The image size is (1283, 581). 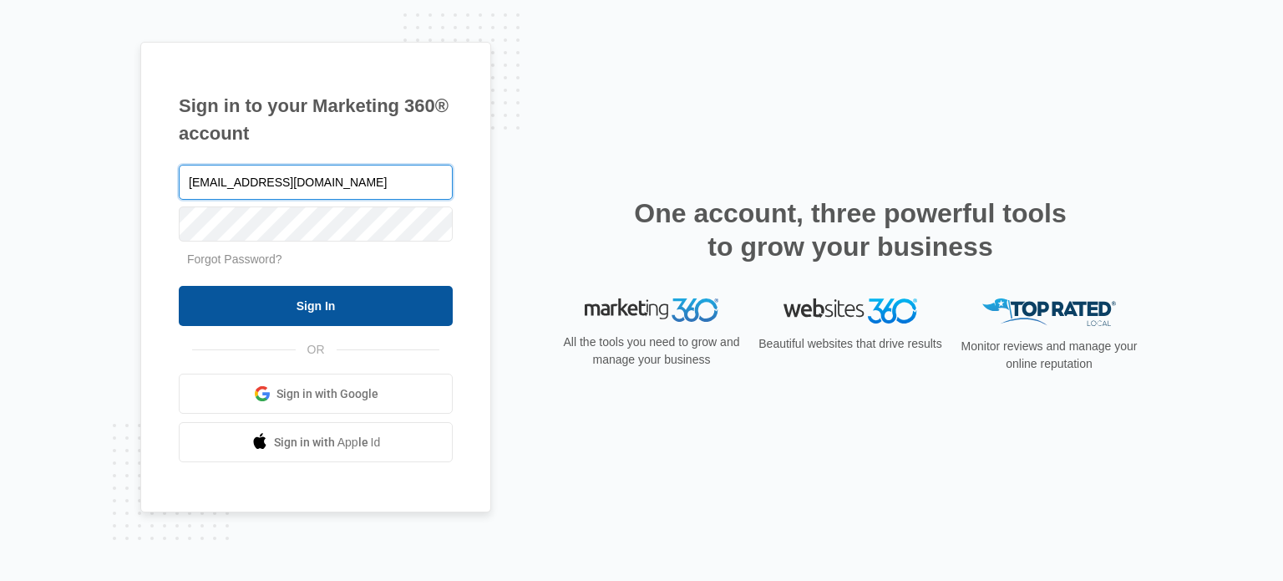 What do you see at coordinates (652, 310) in the screenshot?
I see `img: Marketing 360` at bounding box center [652, 310].